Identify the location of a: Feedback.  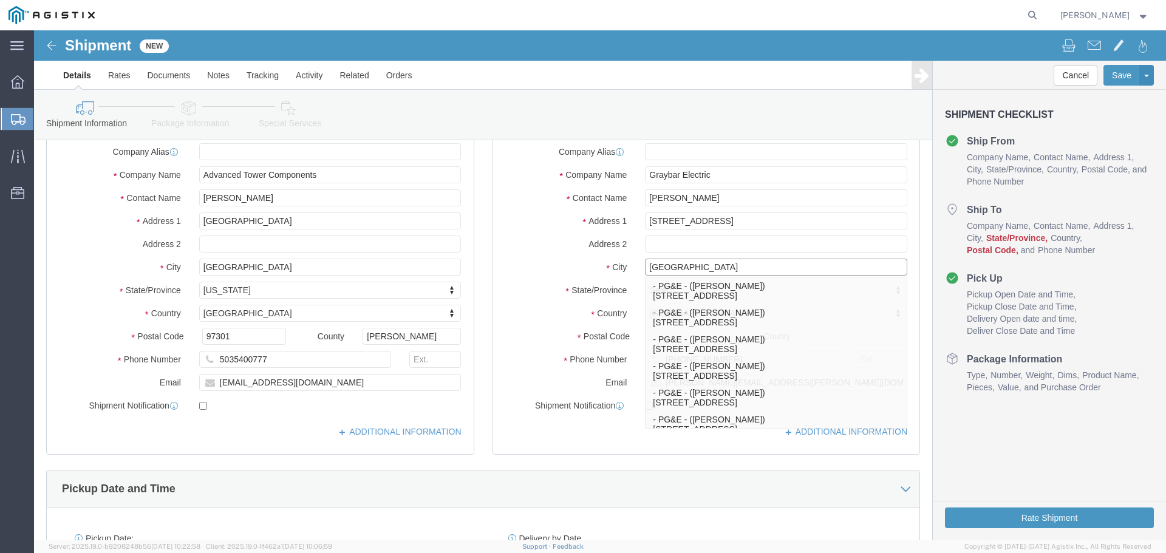
(568, 547).